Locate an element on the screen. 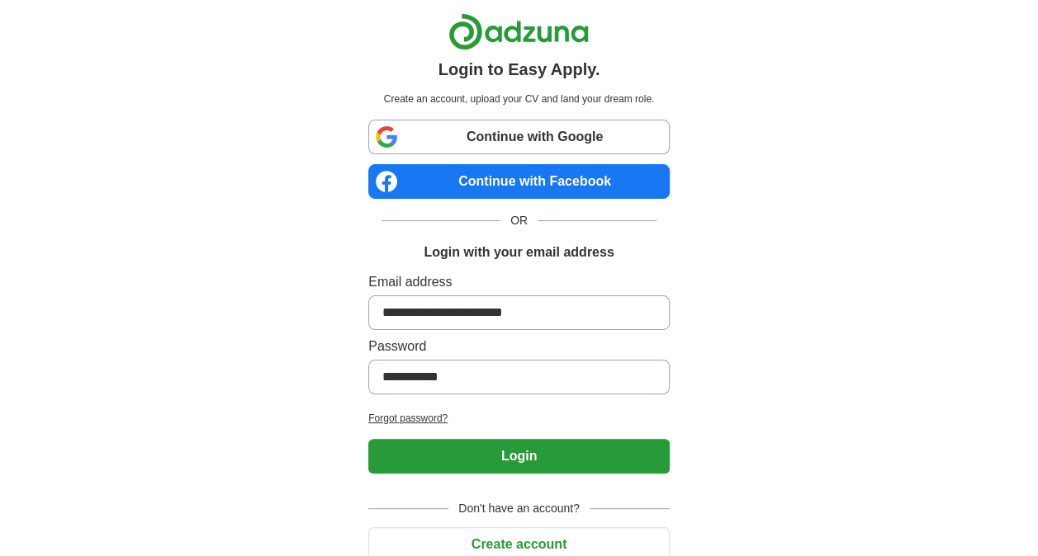 The width and height of the screenshot is (1038, 556). span: Don't have an account? is located at coordinates (518, 509).